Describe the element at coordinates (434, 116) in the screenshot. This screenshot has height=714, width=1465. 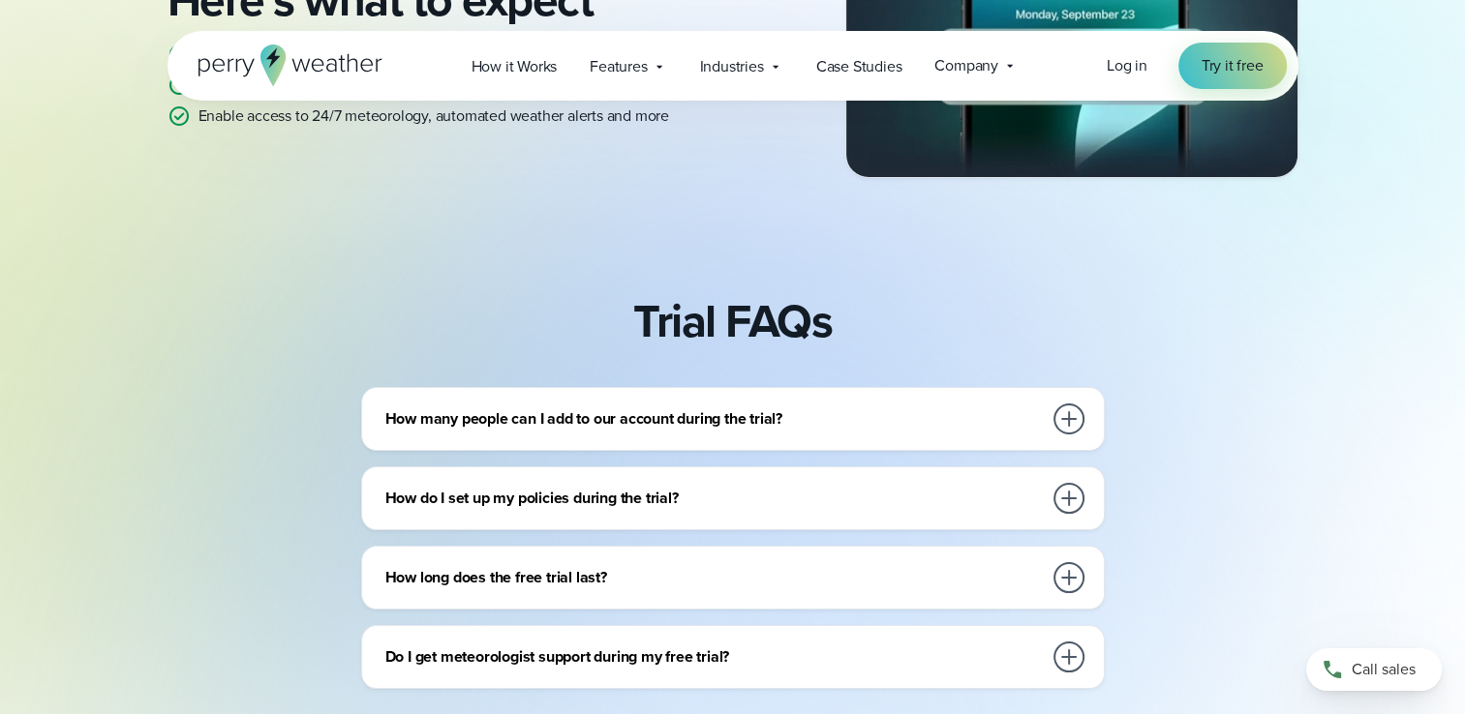
I see `p: Enable access to 24/7 meteorology, automated weather alerts and more` at that location.